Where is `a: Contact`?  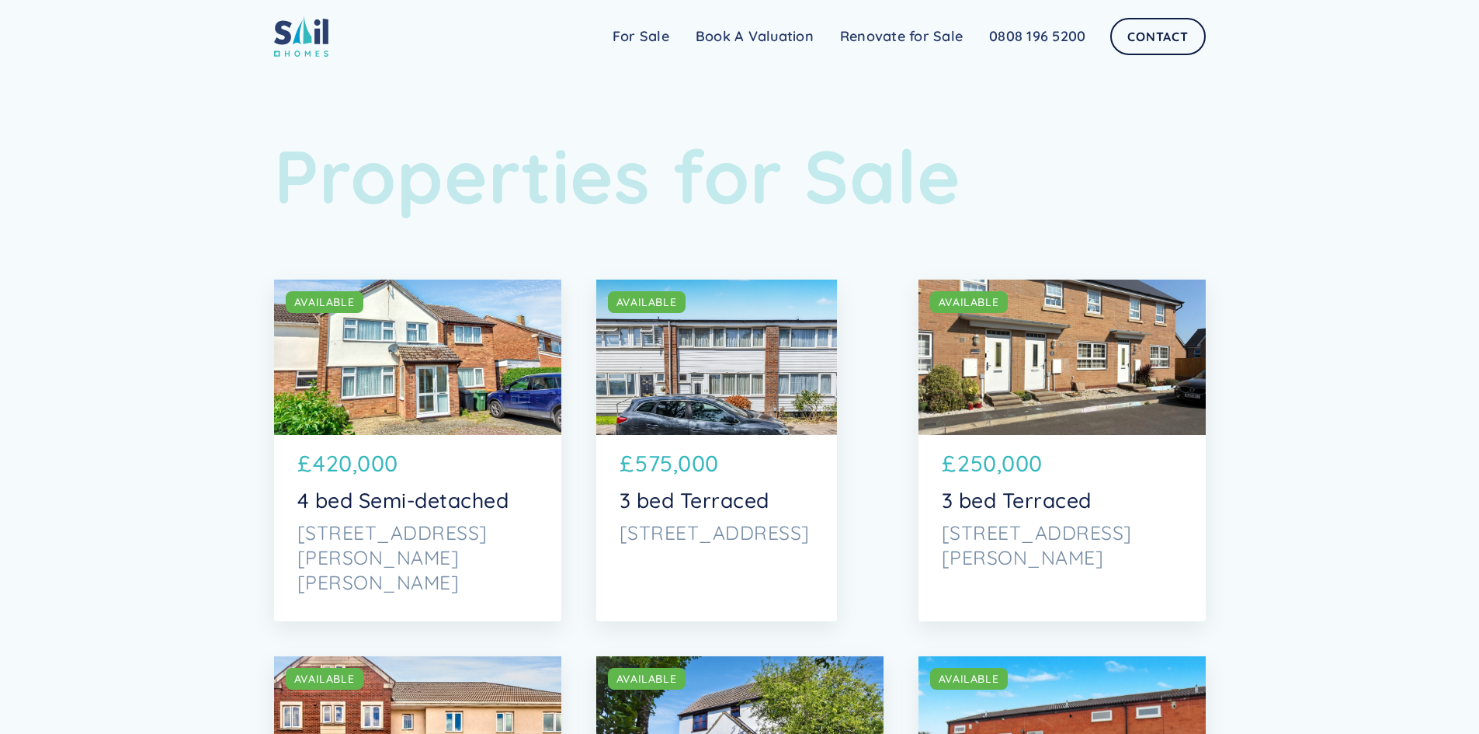 a: Contact is located at coordinates (1158, 36).